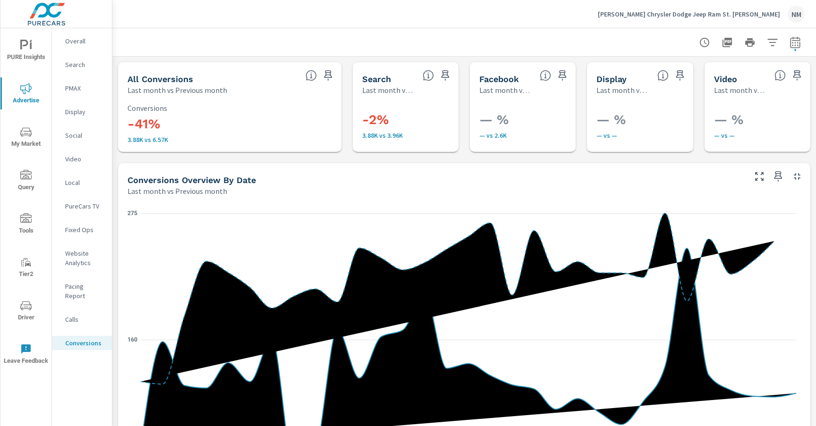 The width and height of the screenshot is (816, 426). Describe the element at coordinates (795, 42) in the screenshot. I see `button: Select Date Range` at that location.